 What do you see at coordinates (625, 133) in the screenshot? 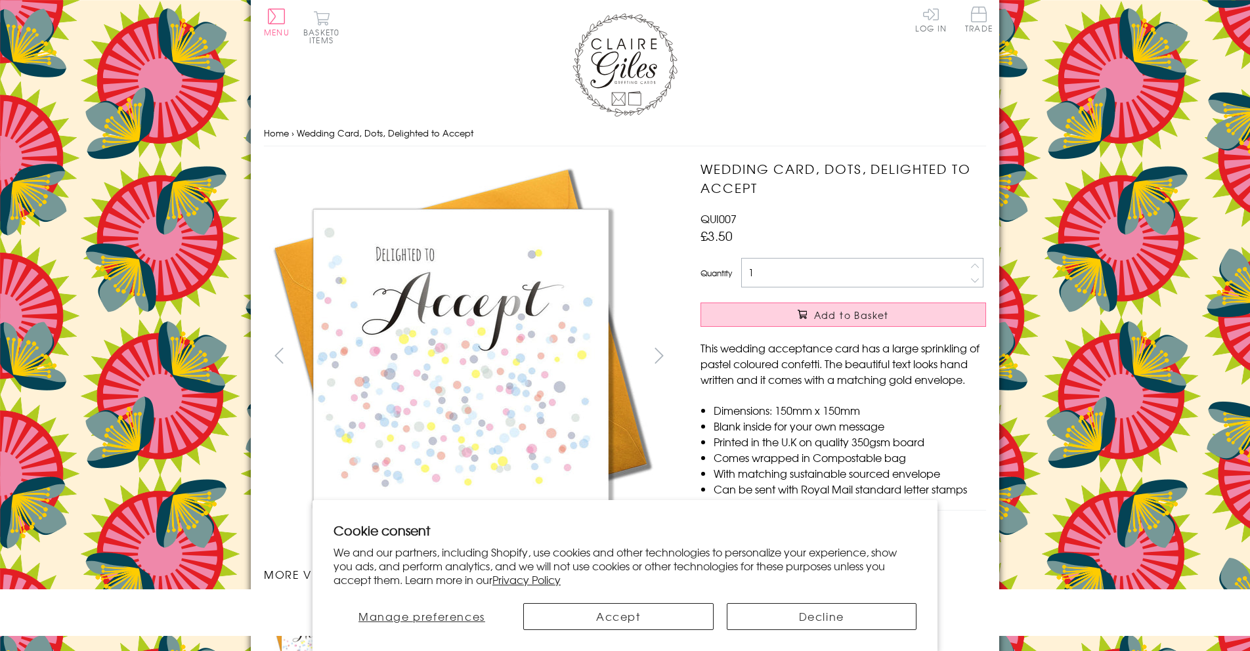
I see `nav: breadcrumbs` at bounding box center [625, 133].